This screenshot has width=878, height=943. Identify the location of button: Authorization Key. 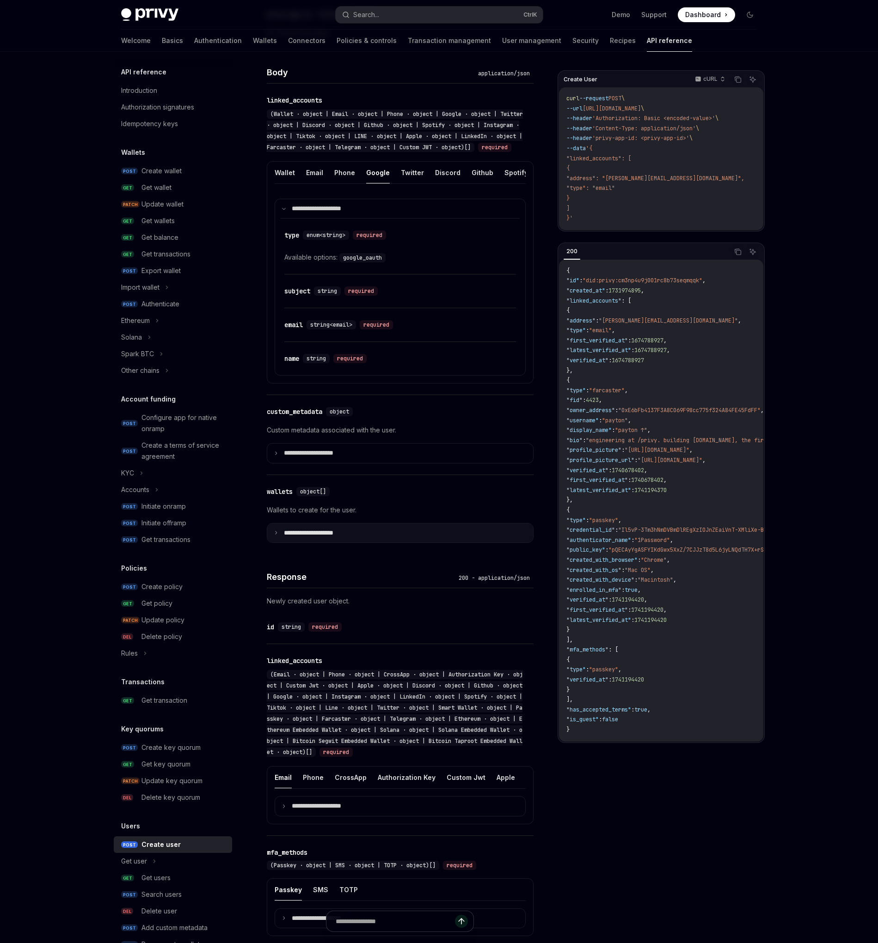
(406, 777).